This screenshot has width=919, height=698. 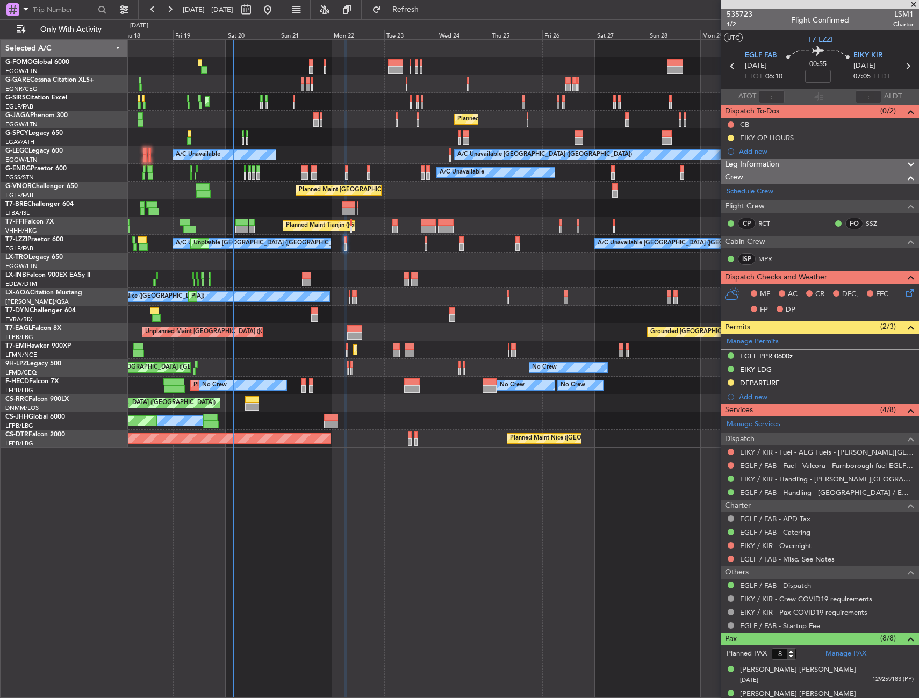 I want to click on label: Planned PAX, so click(x=746, y=654).